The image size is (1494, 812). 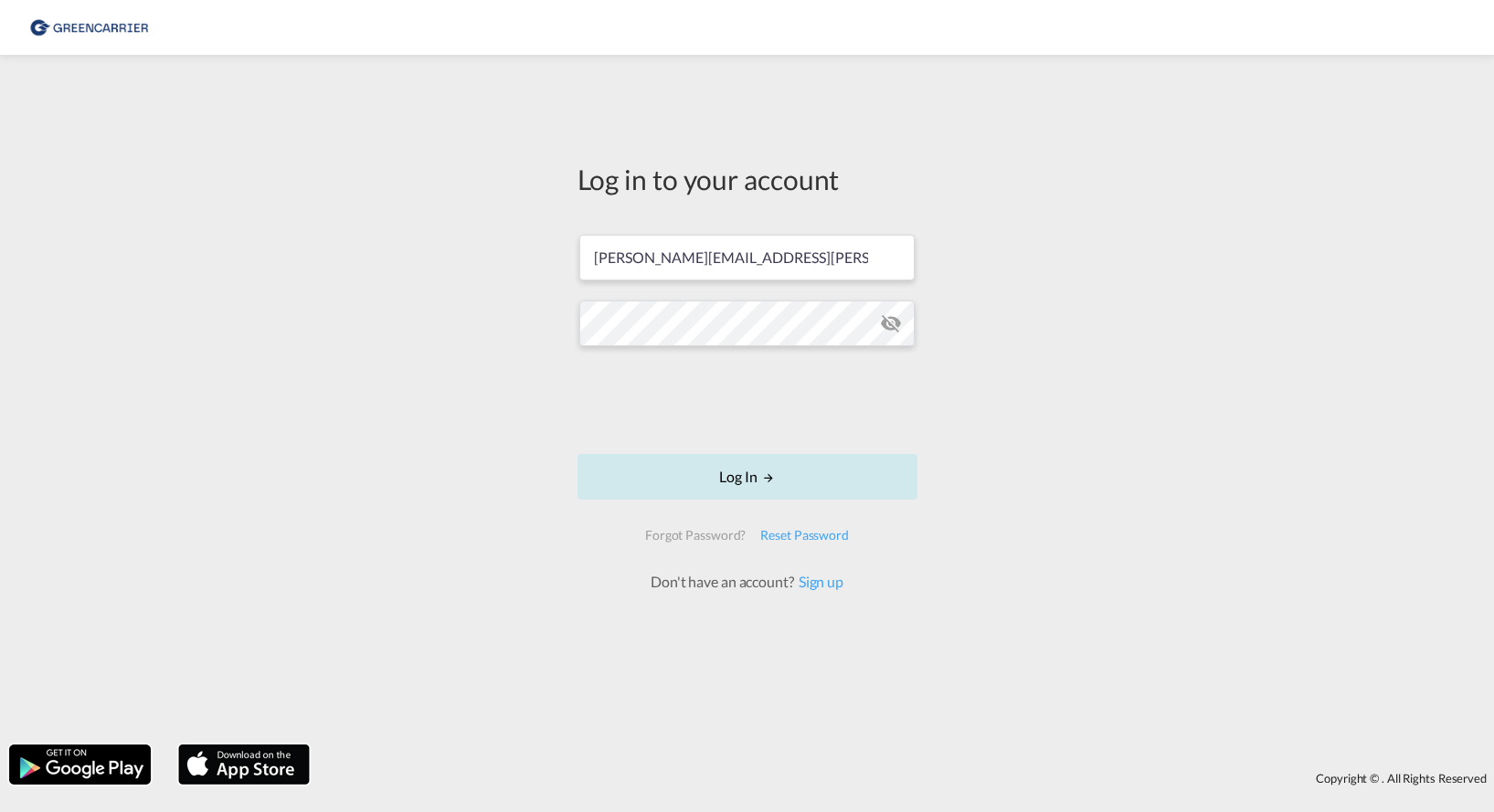 What do you see at coordinates (89, 28) in the screenshot?
I see `img: 609dfd708afe11efa14177256b0082fb.png` at bounding box center [89, 28].